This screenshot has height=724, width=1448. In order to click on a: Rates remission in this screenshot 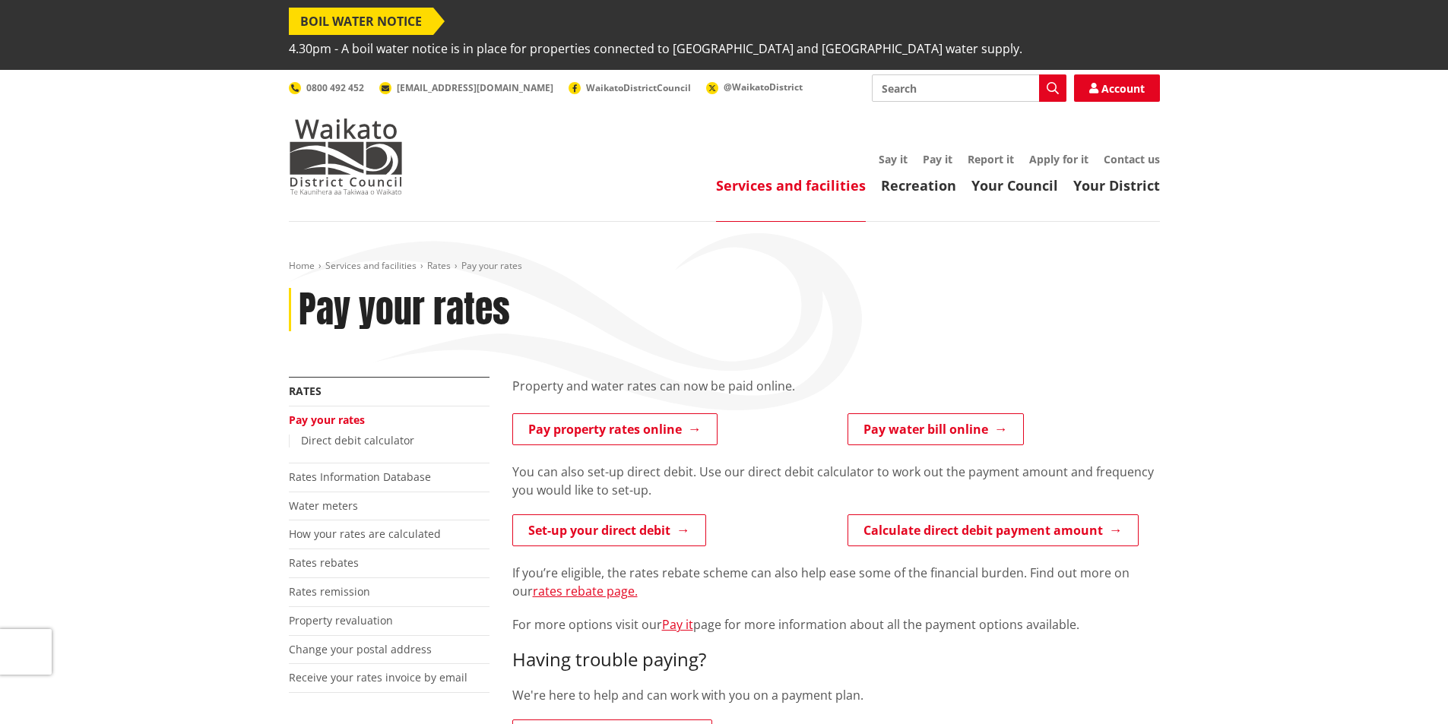, I will do `click(329, 591)`.